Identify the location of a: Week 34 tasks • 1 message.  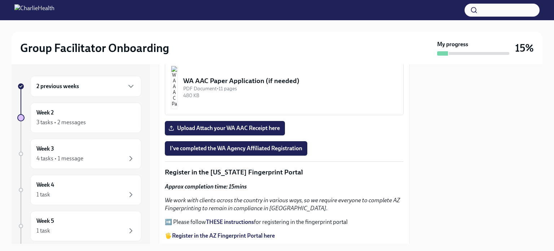
(79, 154).